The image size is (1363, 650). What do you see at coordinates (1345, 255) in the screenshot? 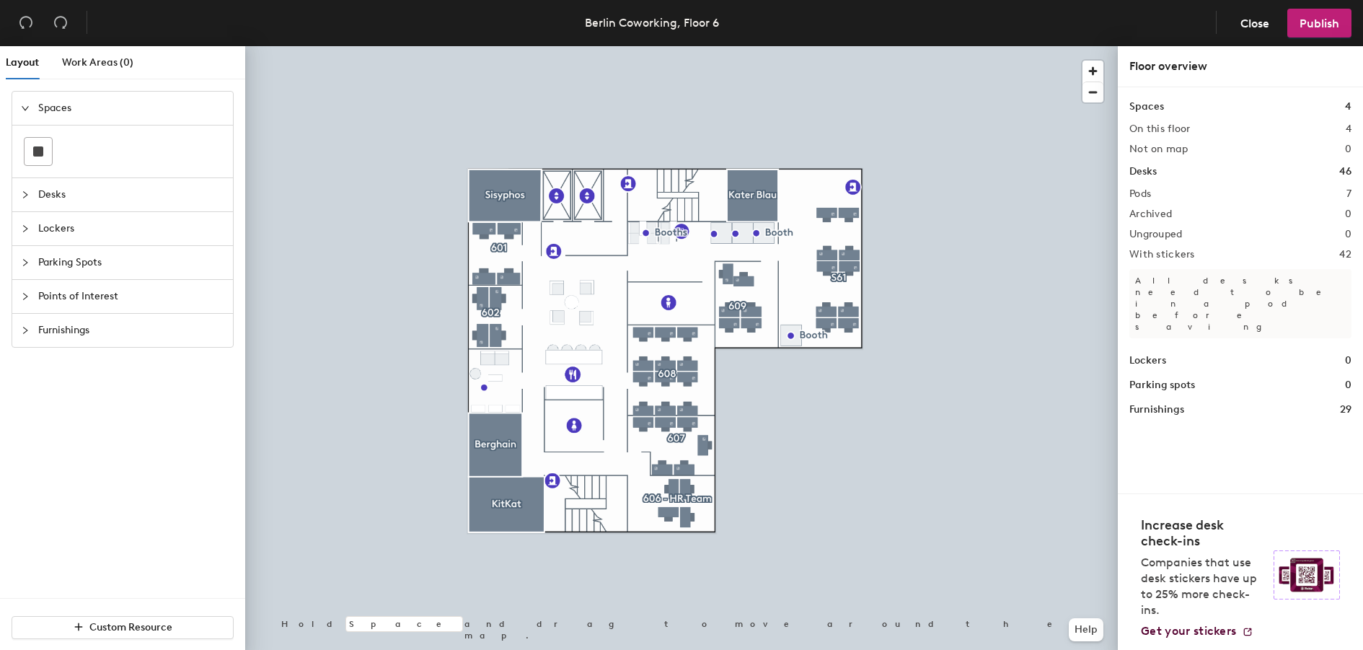
I see `h2: 42` at bounding box center [1345, 255].